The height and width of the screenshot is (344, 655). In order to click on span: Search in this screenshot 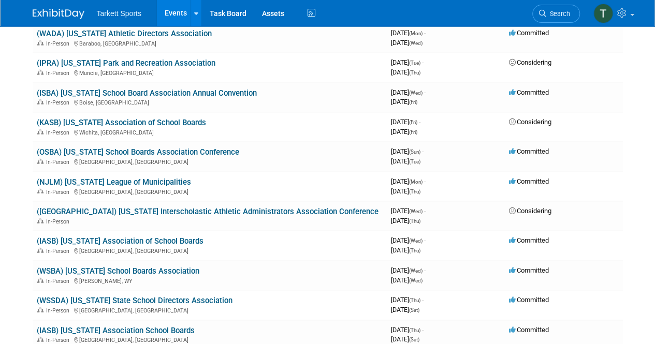, I will do `click(558, 13)`.